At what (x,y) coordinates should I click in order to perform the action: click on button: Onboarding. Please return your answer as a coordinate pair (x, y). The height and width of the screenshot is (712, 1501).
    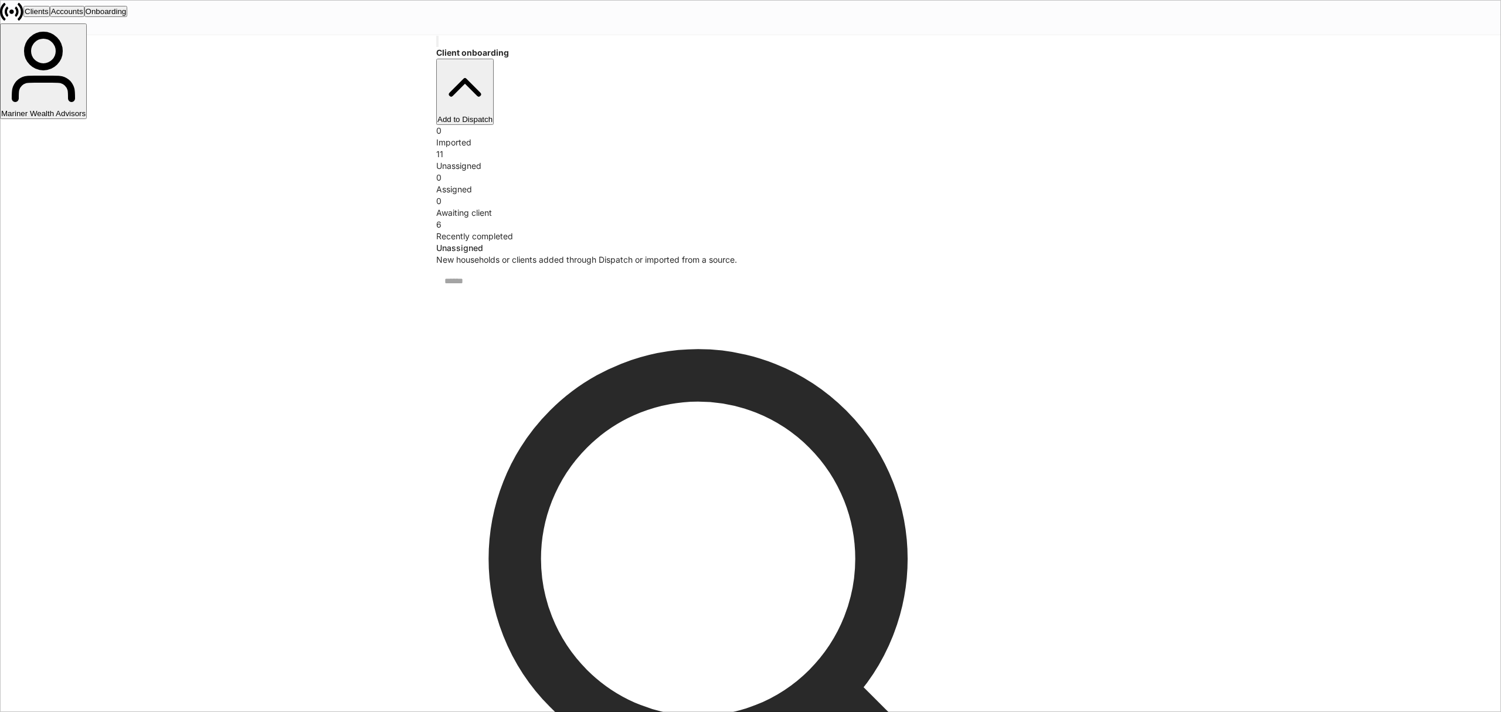
    Looking at the image, I should click on (106, 11).